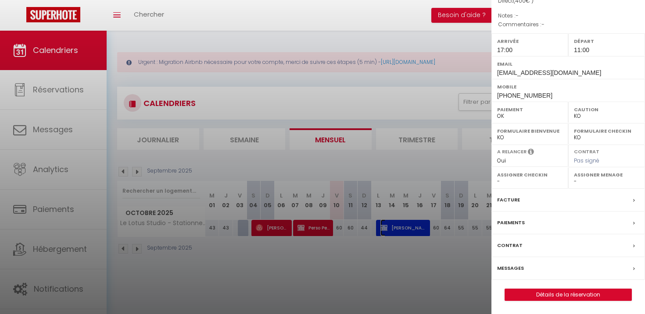 Image resolution: width=645 pixels, height=314 pixels. What do you see at coordinates (606, 175) in the screenshot?
I see `label: Assigner Menage` at bounding box center [606, 175].